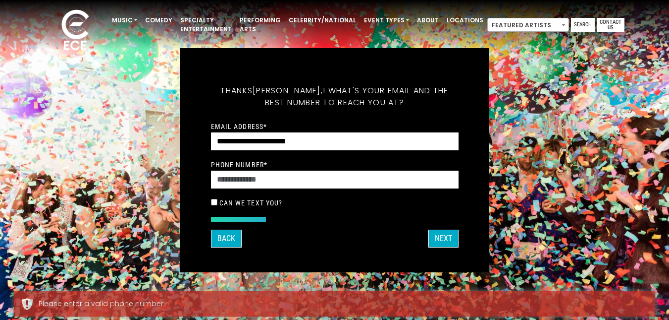 Image resolution: width=669 pixels, height=320 pixels. I want to click on a: Music, so click(124, 20).